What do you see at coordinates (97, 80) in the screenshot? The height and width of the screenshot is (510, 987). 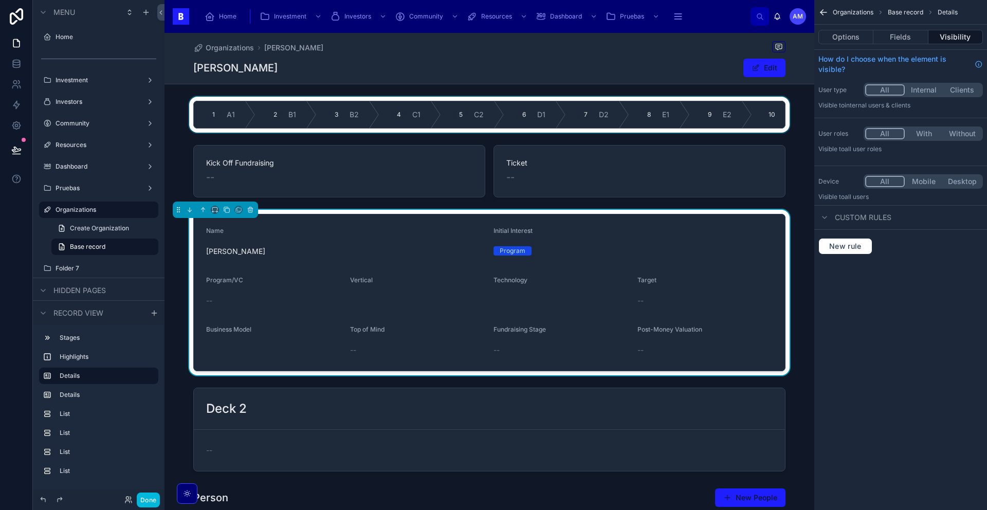 I see `label: Investment` at bounding box center [97, 80].